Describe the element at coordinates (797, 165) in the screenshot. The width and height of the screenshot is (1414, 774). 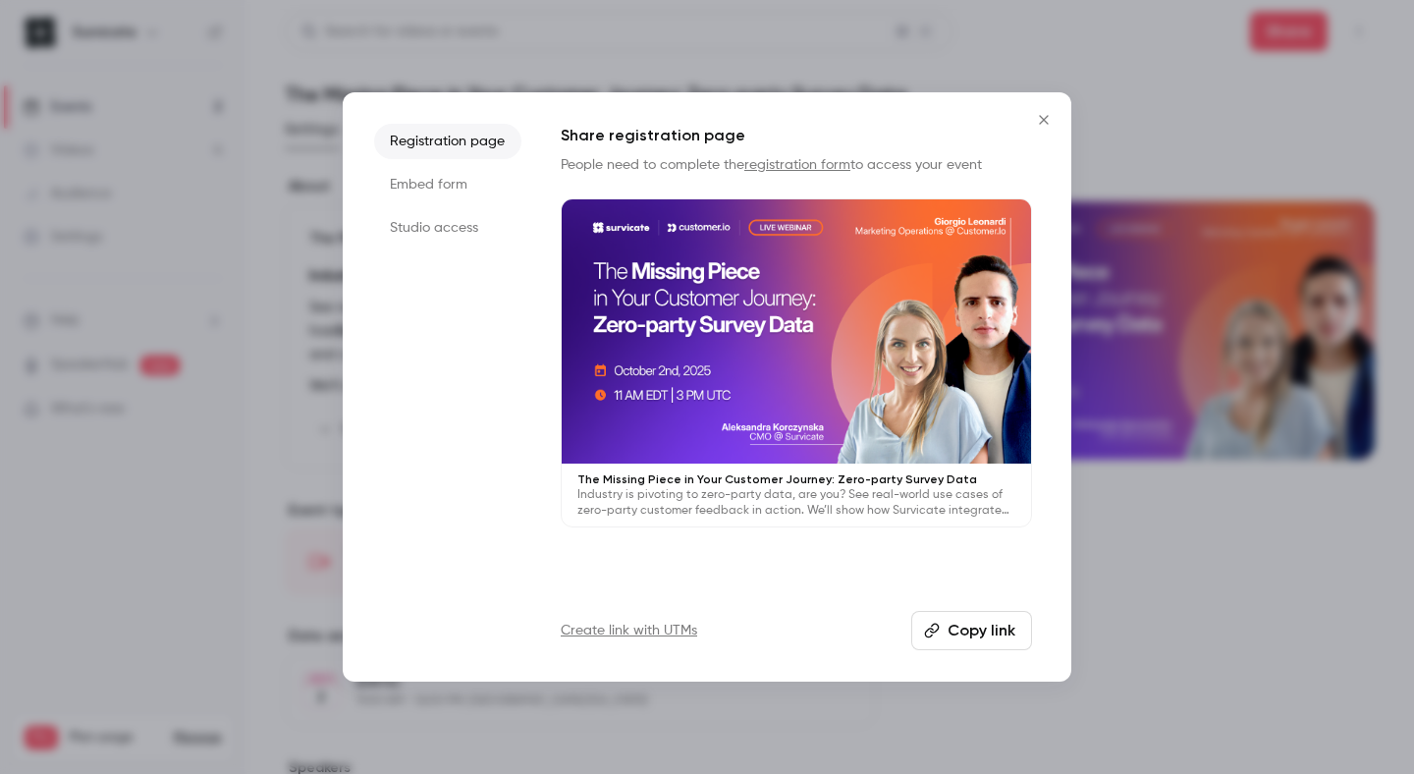
I see `a: registration form` at that location.